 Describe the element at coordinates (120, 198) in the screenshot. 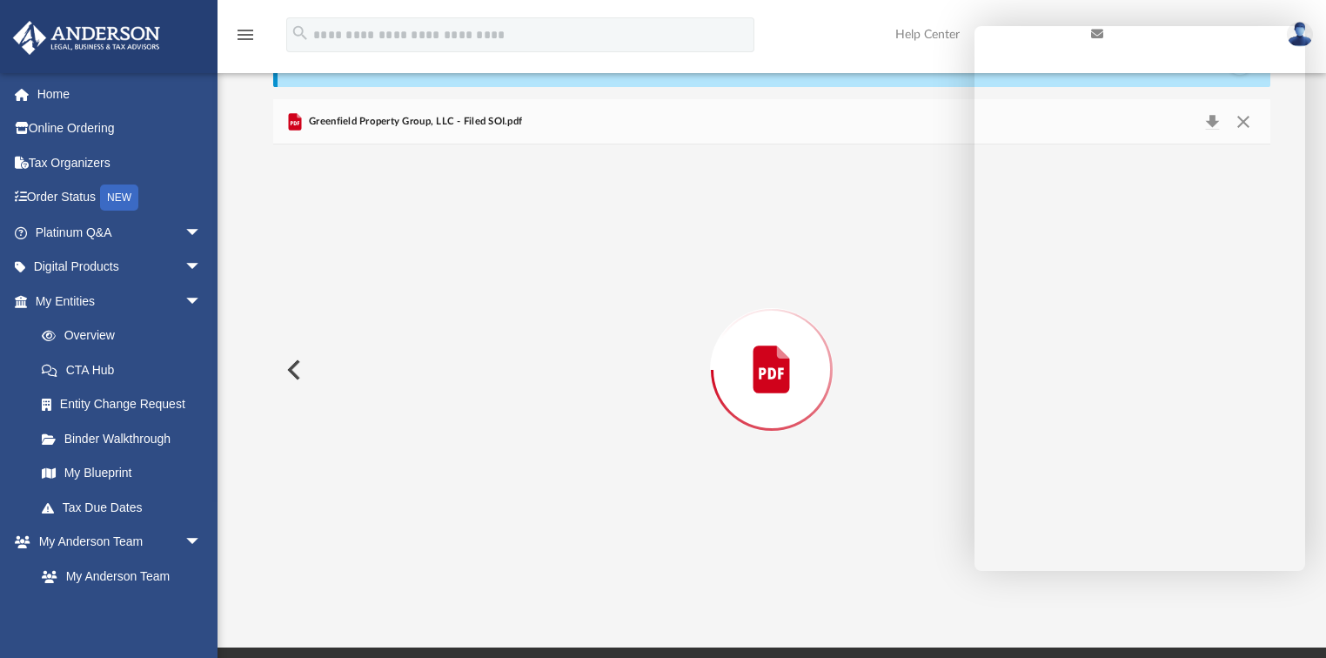

I see `a: Order StatusNEW` at that location.